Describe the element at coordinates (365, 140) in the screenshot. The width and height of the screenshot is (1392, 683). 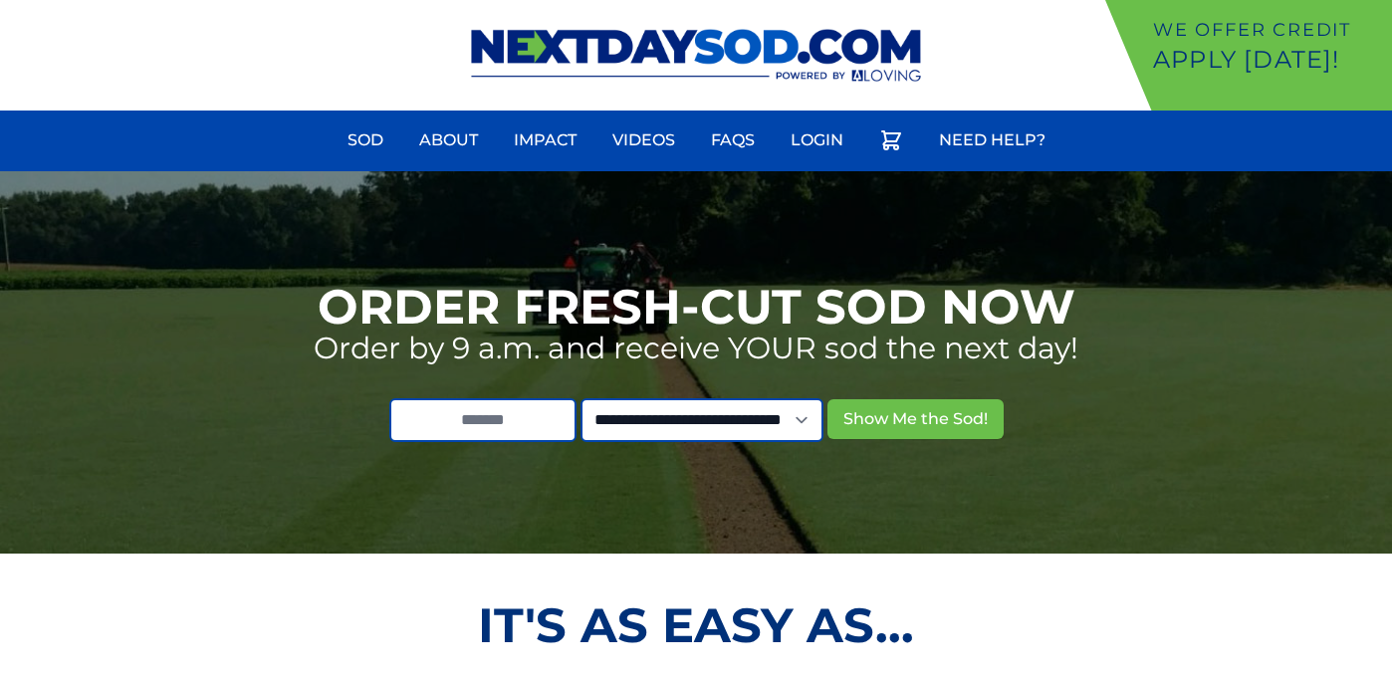
I see `a: Sod` at that location.